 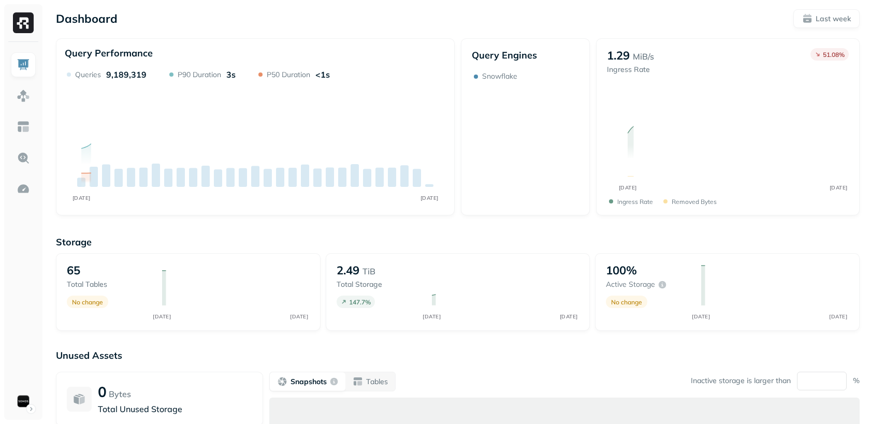 I want to click on p: 2.49, so click(x=348, y=270).